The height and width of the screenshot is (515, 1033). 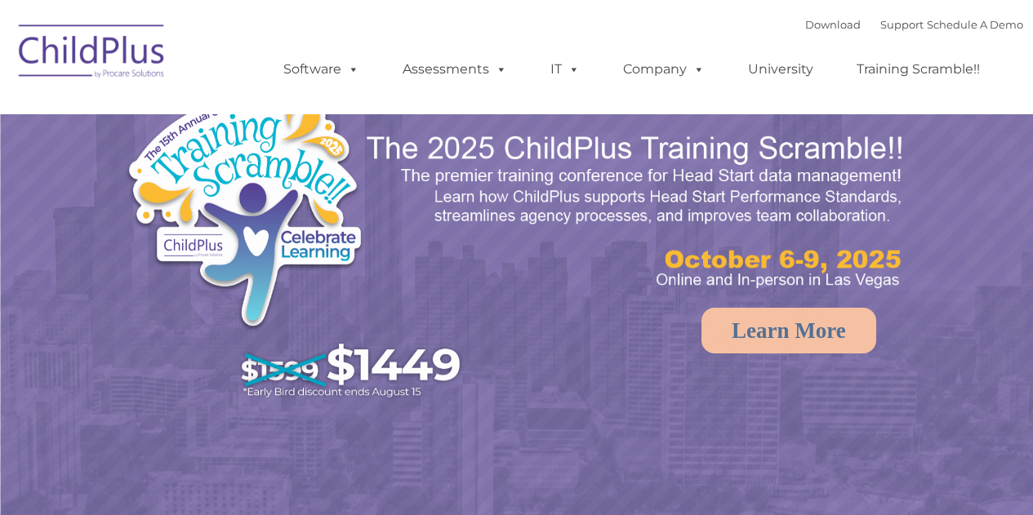 I want to click on img: ChildPlus by Procare Solutions, so click(x=92, y=54).